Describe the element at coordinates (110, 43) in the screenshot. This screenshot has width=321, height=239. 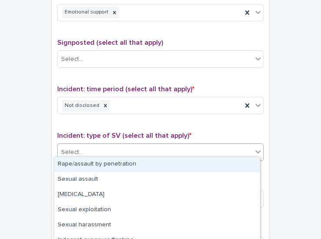
I see `span: Signposted (select all that apply)` at that location.